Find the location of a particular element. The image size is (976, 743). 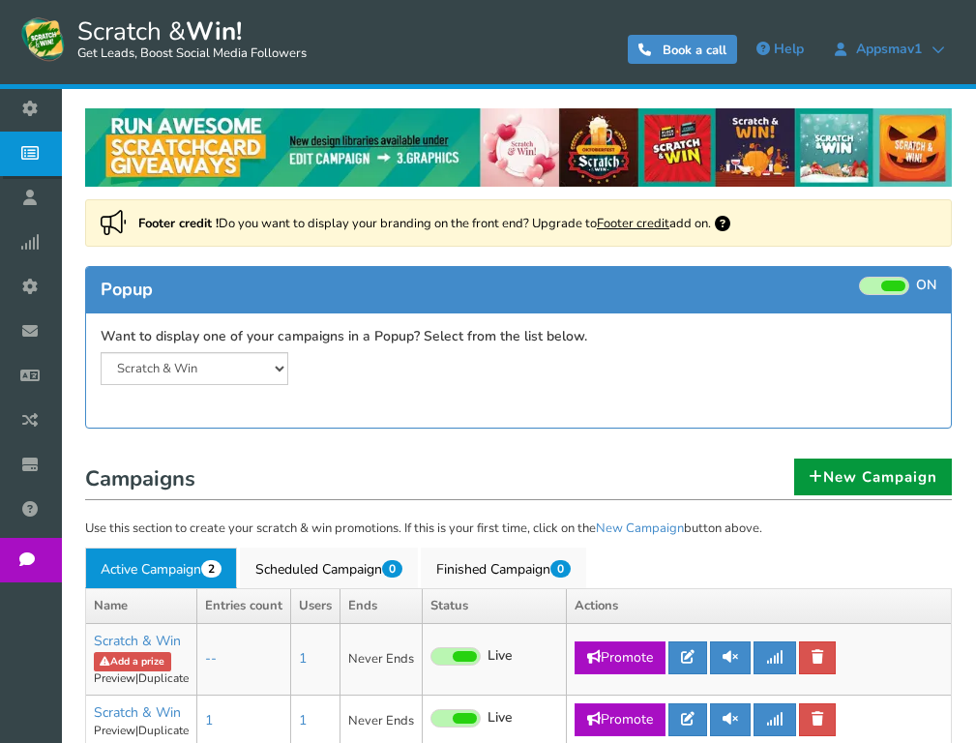

th: Status is located at coordinates (494, 606).